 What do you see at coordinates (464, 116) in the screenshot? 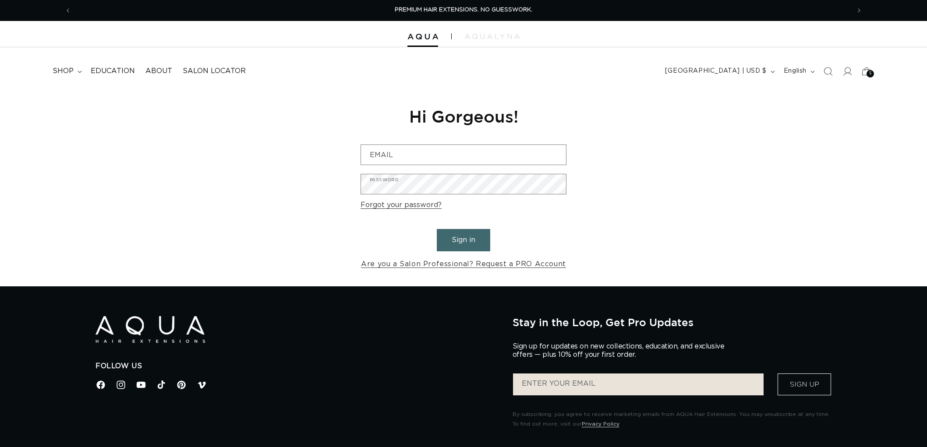
I see `h1: Hi Gorgeous!` at bounding box center [464, 116].